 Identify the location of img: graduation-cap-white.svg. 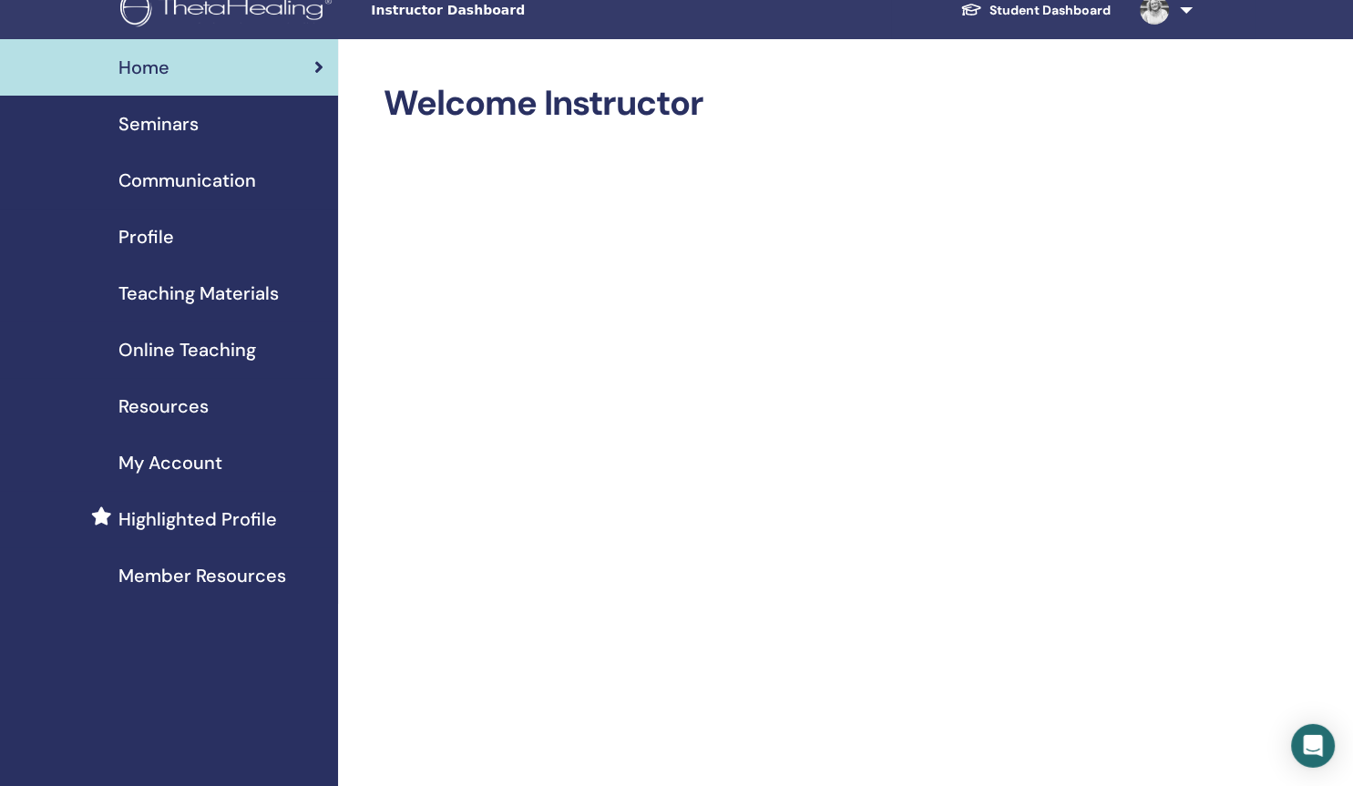
(971, 9).